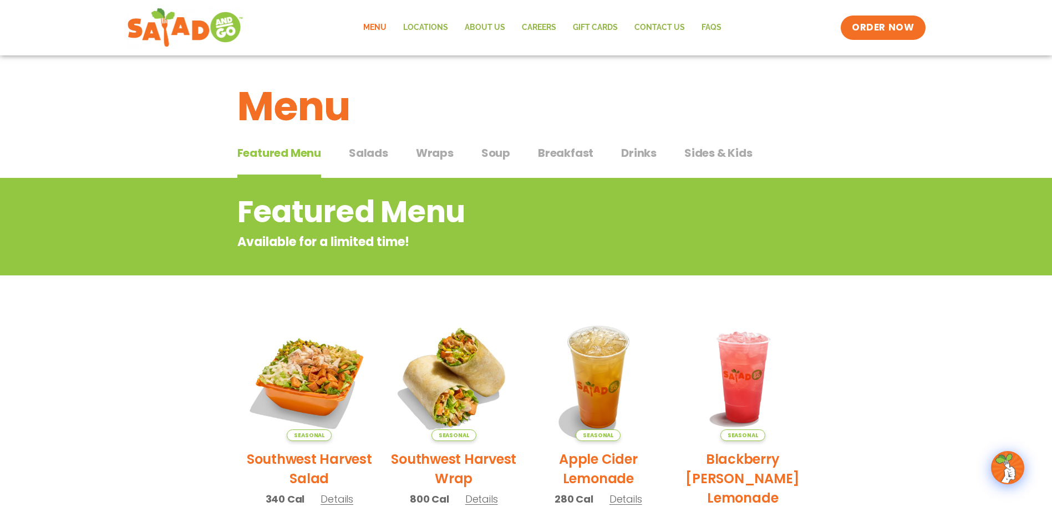  I want to click on h2: Apple Cider Lemonade, so click(598, 469).